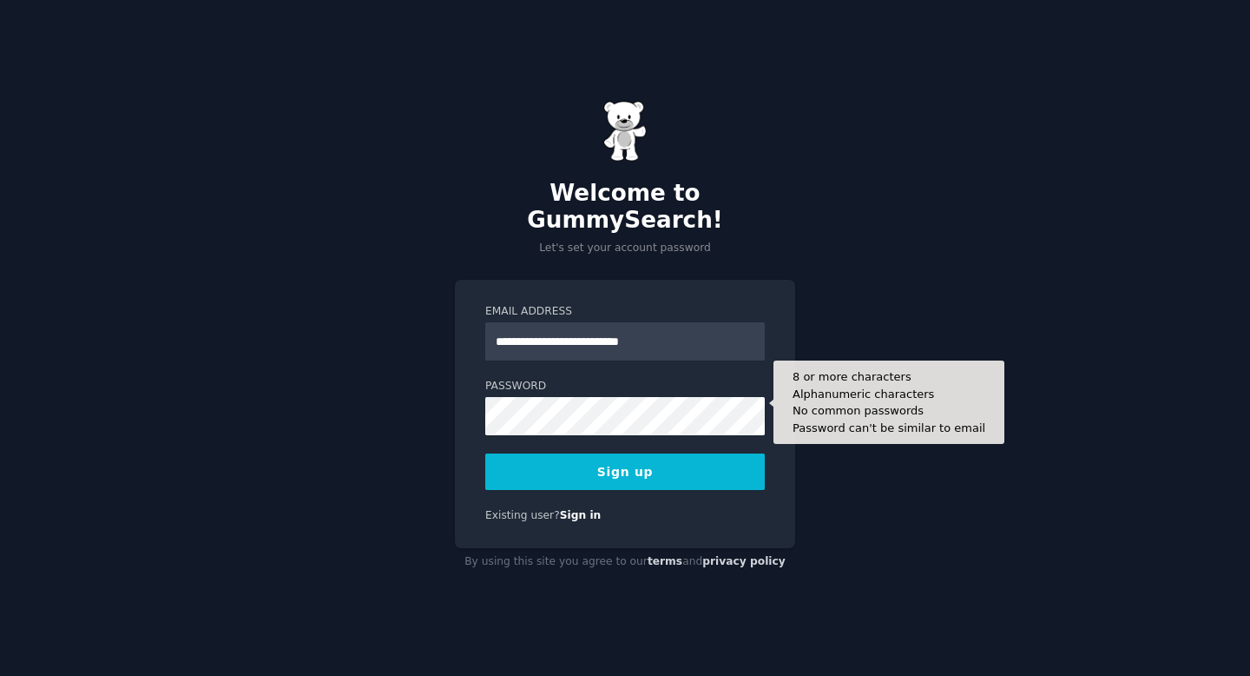 The image size is (1250, 676). Describe the element at coordinates (744, 561) in the screenshot. I see `a: privacy policy` at that location.